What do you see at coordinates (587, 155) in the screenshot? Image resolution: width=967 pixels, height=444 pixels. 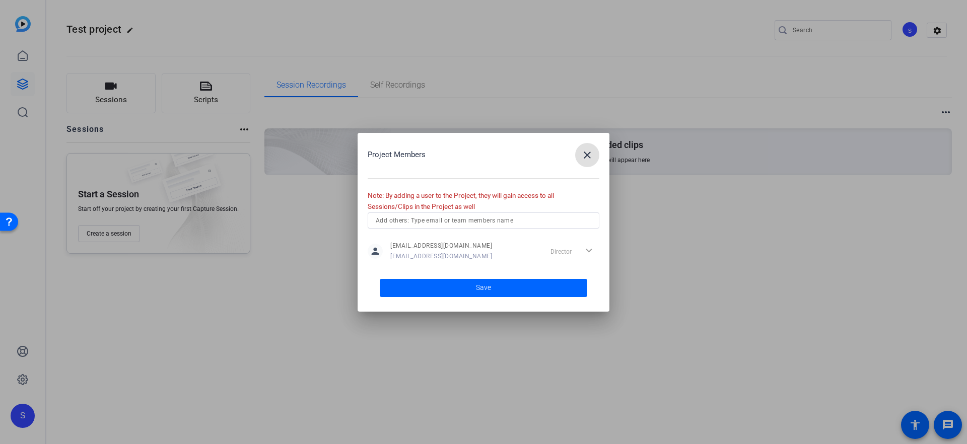 I see `mat-icon: close` at bounding box center [587, 155].